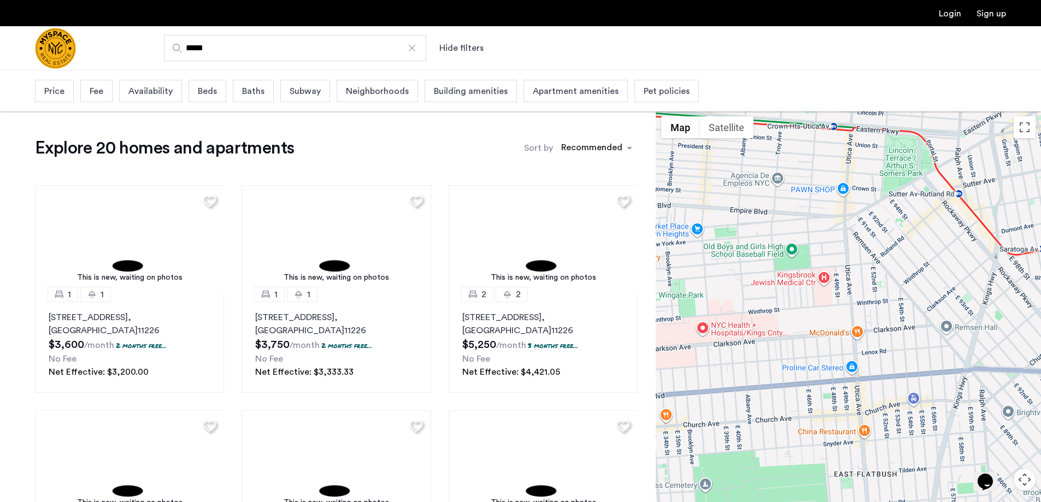  What do you see at coordinates (479, 345) in the screenshot?
I see `span: $5,250` at bounding box center [479, 345].